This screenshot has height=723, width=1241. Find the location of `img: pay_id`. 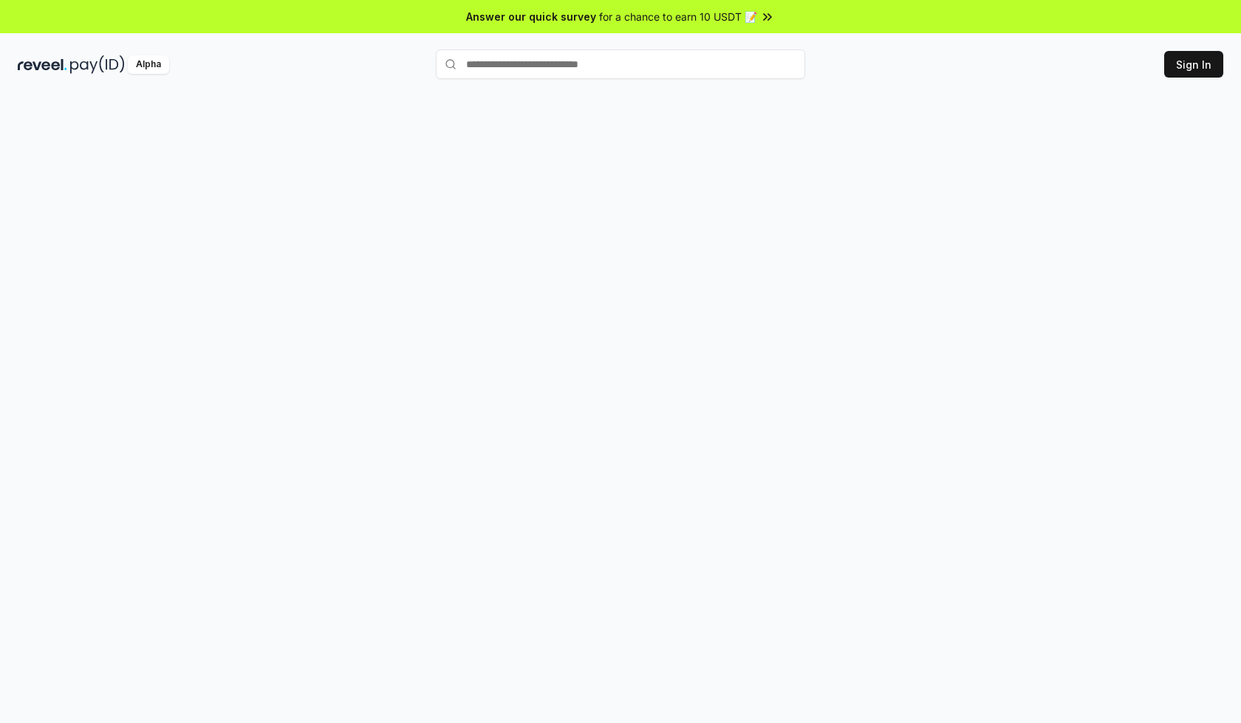

img: pay_id is located at coordinates (97, 64).